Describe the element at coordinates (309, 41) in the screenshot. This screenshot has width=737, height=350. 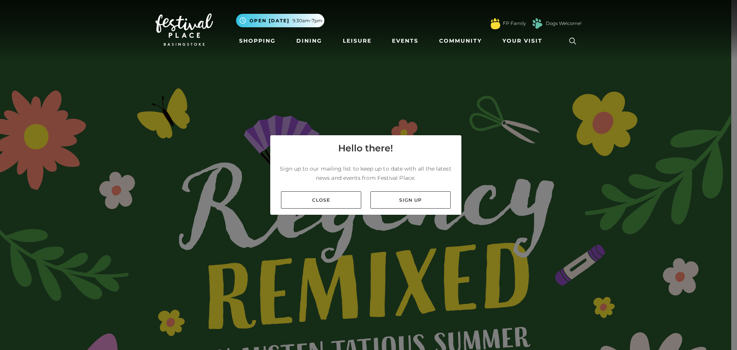
I see `a: Dining` at that location.